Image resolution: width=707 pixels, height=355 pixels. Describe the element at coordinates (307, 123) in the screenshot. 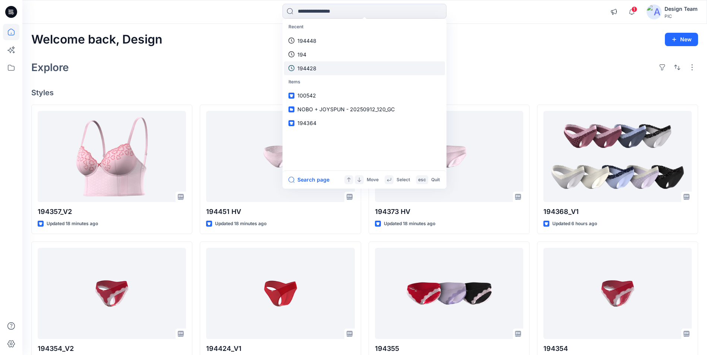

I see `span: 194364` at that location.